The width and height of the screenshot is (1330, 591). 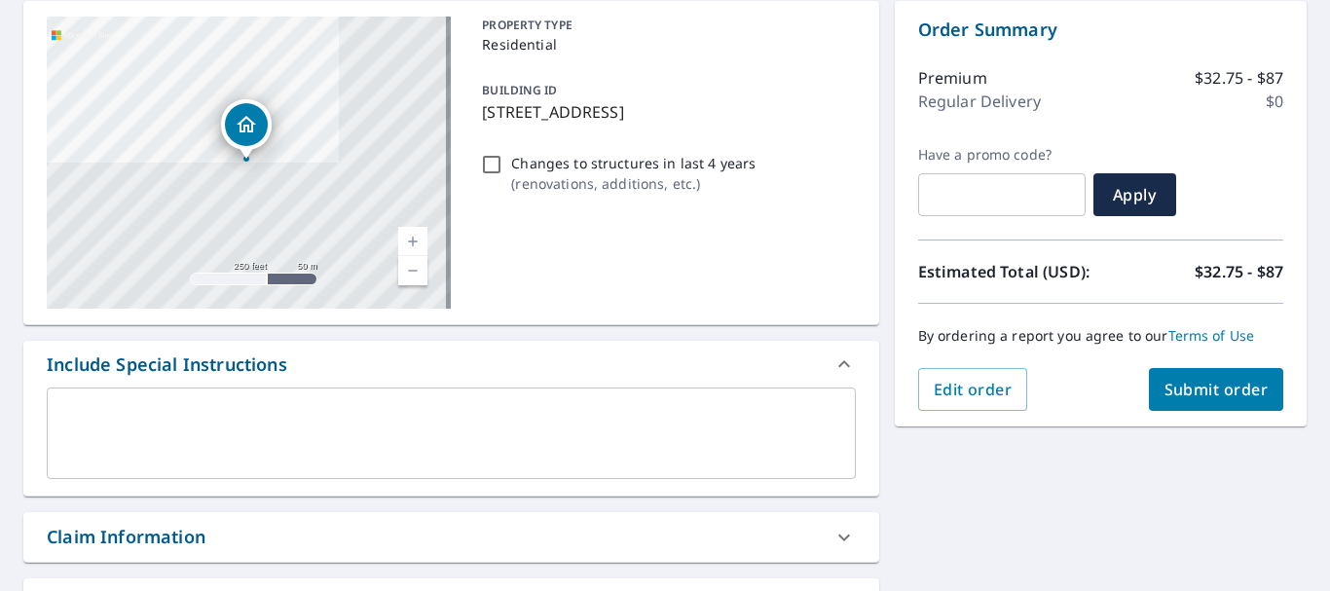 I want to click on p: ( renovations, additions, etc. ), so click(x=633, y=183).